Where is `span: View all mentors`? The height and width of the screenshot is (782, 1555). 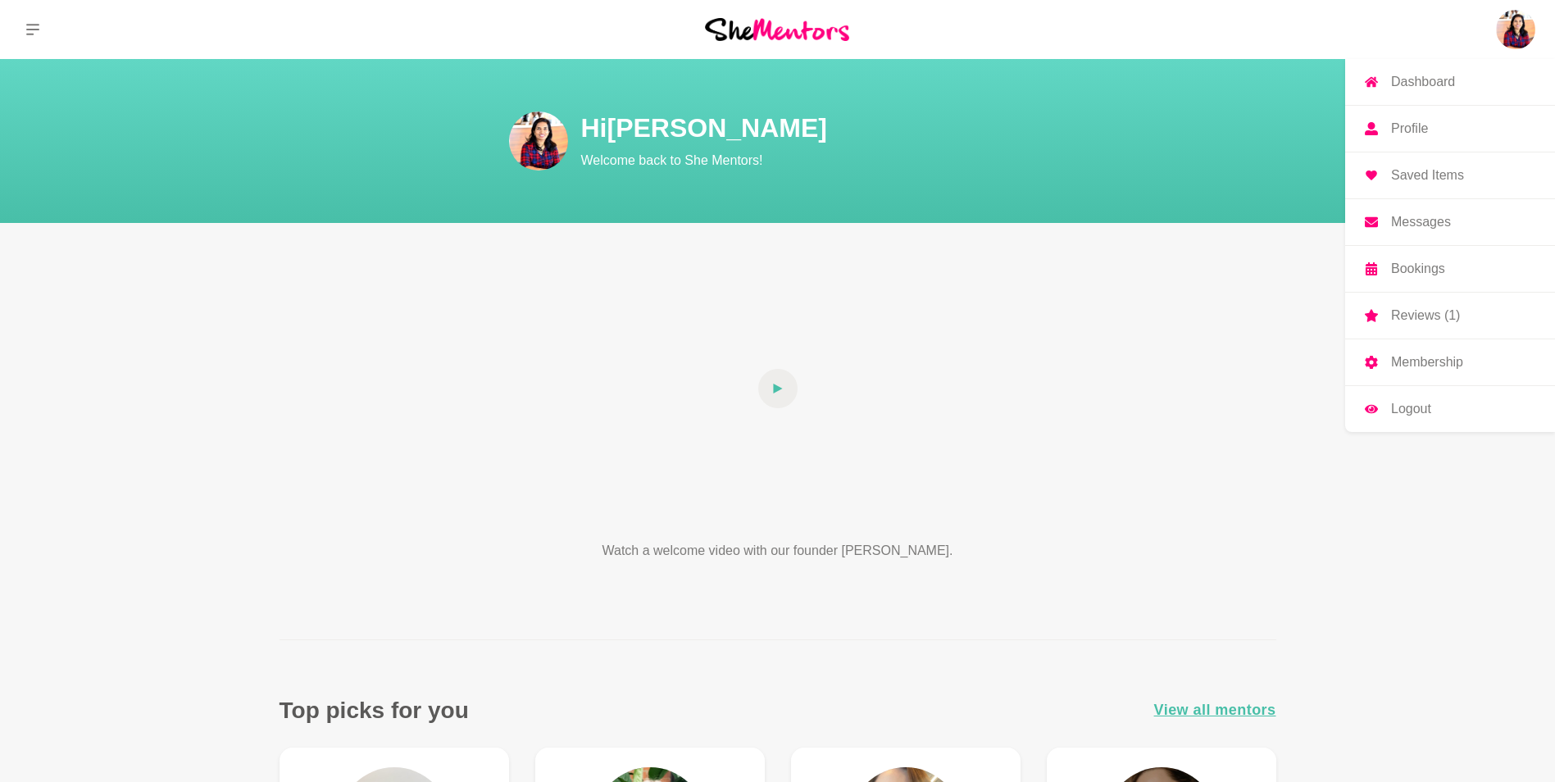 span: View all mentors is located at coordinates (1215, 710).